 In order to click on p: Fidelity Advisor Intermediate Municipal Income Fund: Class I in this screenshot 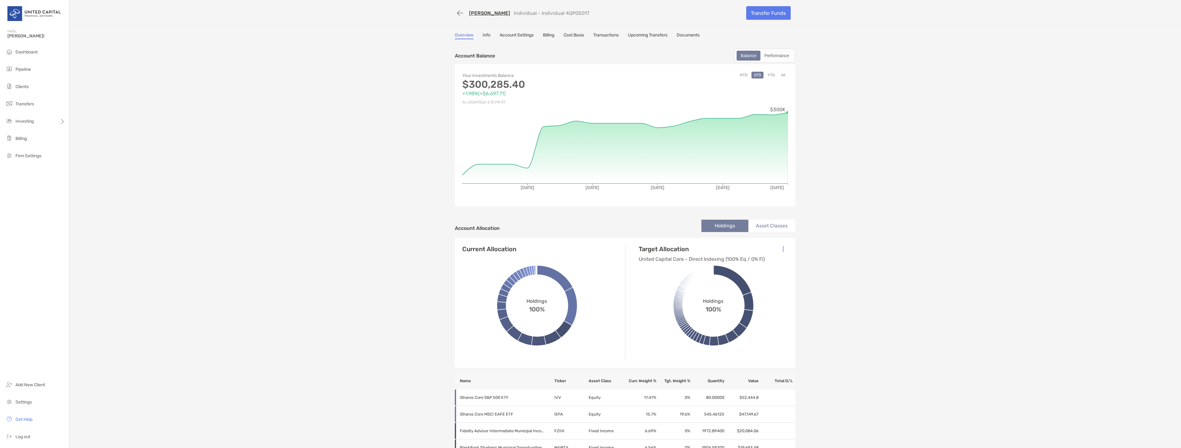, I will do `click(503, 431)`.